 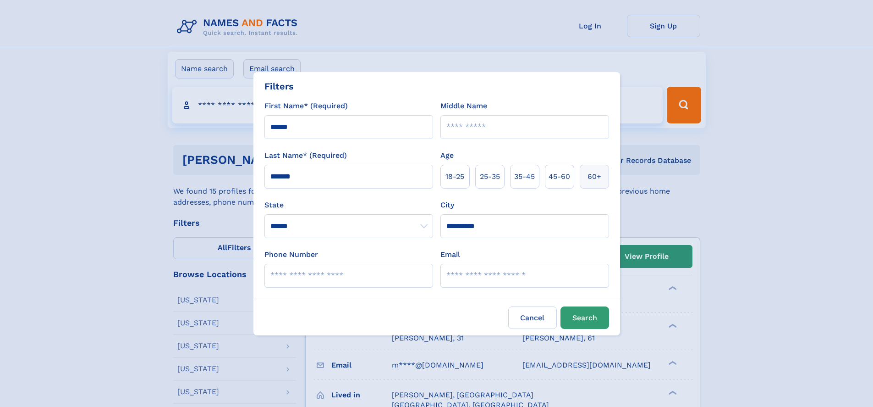 I want to click on label: Email, so click(x=450, y=254).